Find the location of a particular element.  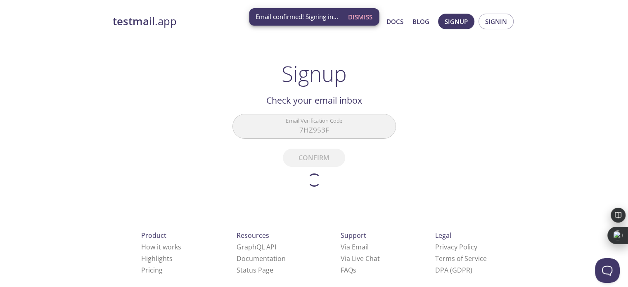

span: Product is located at coordinates (154, 236).